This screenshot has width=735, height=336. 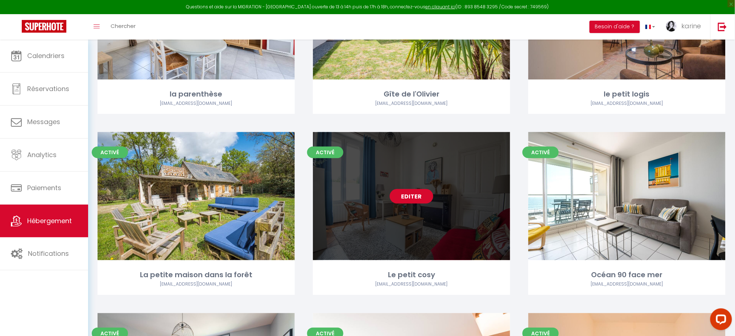 What do you see at coordinates (48, 253) in the screenshot?
I see `span: Notifications` at bounding box center [48, 253].